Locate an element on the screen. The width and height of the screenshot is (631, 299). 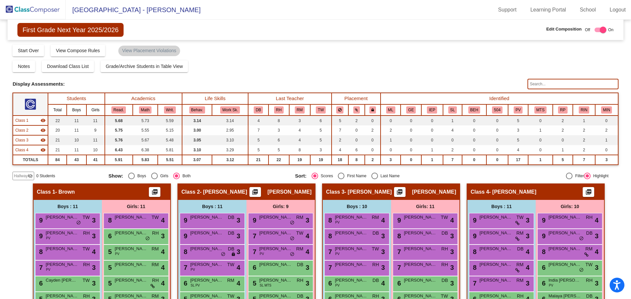
div: Highlight is located at coordinates (599, 176).